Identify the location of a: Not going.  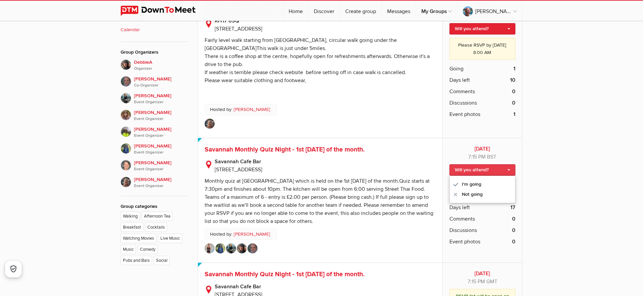
(482, 194).